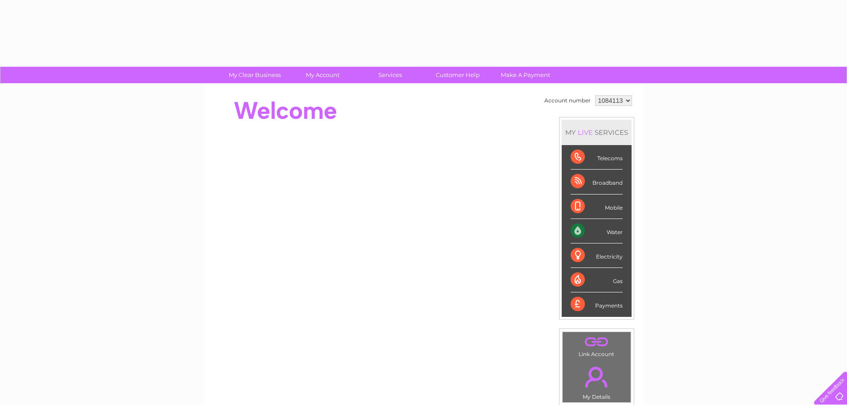 Image resolution: width=847 pixels, height=405 pixels. What do you see at coordinates (567, 101) in the screenshot?
I see `td: Account number` at bounding box center [567, 101].